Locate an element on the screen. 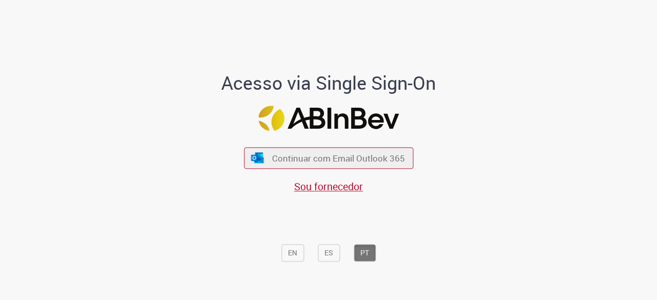 This screenshot has width=657, height=300. span: Continuar com Email Outlook 365 is located at coordinates (338, 158).